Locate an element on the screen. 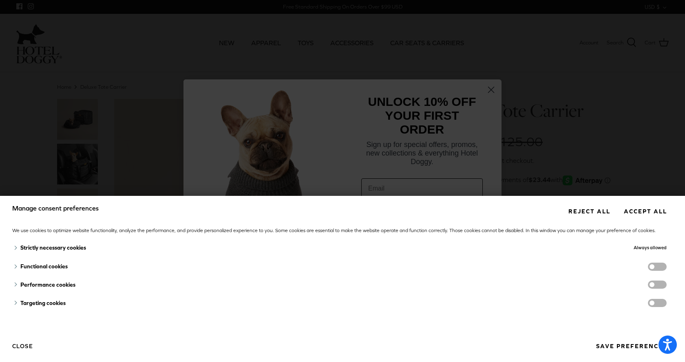 This screenshot has width=685, height=362. div: Targeting cookies is located at coordinates (241, 303).